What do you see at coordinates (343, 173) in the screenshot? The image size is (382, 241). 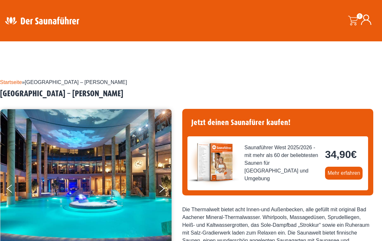 I see `a: Mehr erfahren` at bounding box center [343, 173].